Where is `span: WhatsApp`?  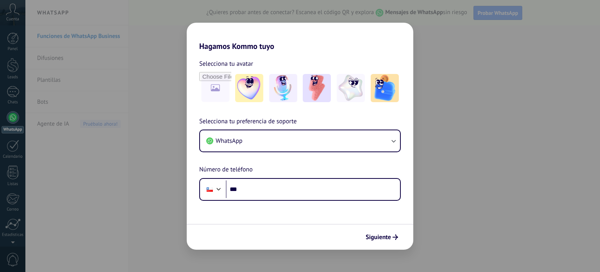 span: WhatsApp is located at coordinates (229, 141).